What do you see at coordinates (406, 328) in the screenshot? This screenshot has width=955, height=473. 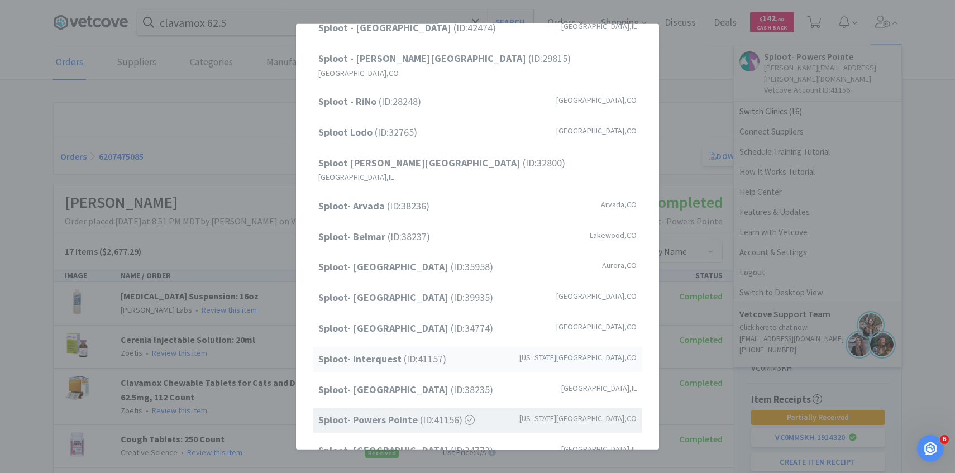 I see `span: (ID: 34774 )` at bounding box center [406, 328].